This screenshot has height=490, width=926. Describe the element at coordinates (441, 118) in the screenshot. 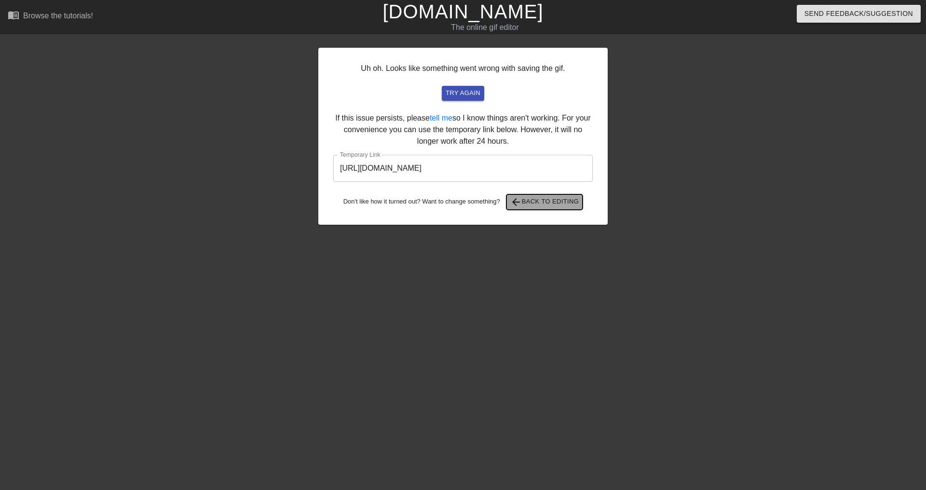

I see `a: tell me` at that location.